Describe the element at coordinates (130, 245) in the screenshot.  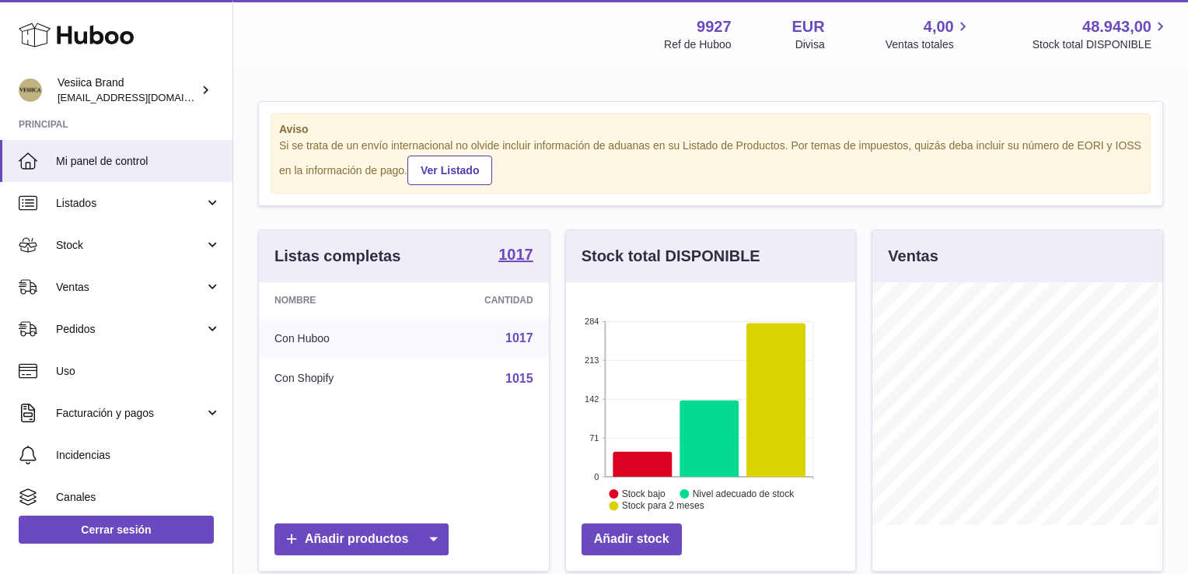
I see `span: Stock` at that location.